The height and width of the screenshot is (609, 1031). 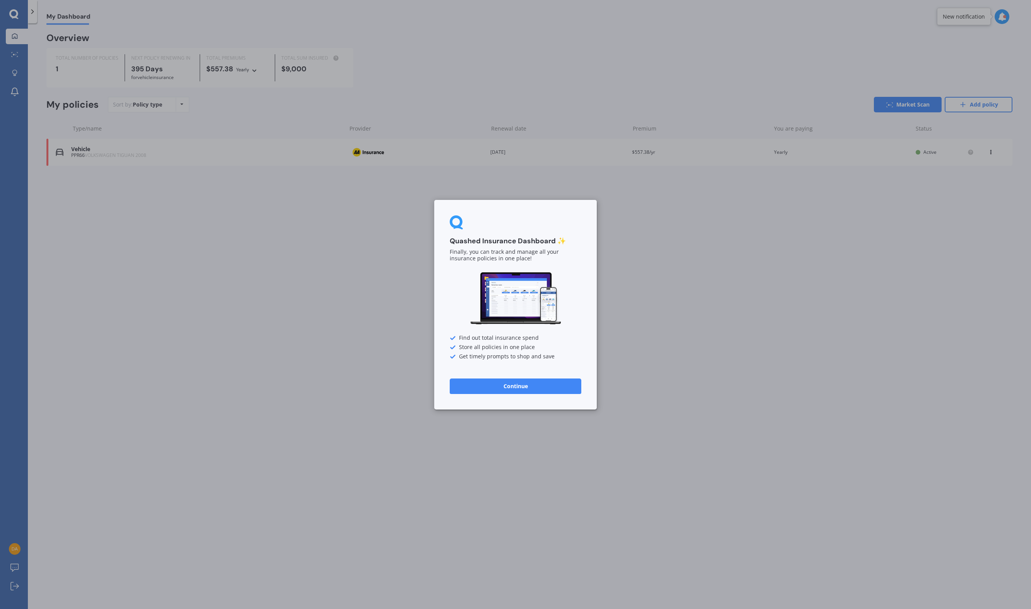 What do you see at coordinates (516, 356) in the screenshot?
I see `div: Get timely prompts to shop and save` at bounding box center [516, 356].